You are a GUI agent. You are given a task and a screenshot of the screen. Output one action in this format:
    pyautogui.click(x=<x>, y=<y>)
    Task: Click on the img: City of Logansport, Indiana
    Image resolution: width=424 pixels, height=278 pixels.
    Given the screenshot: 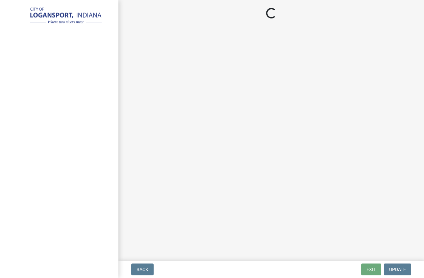 What is the action you would take?
    pyautogui.click(x=61, y=16)
    